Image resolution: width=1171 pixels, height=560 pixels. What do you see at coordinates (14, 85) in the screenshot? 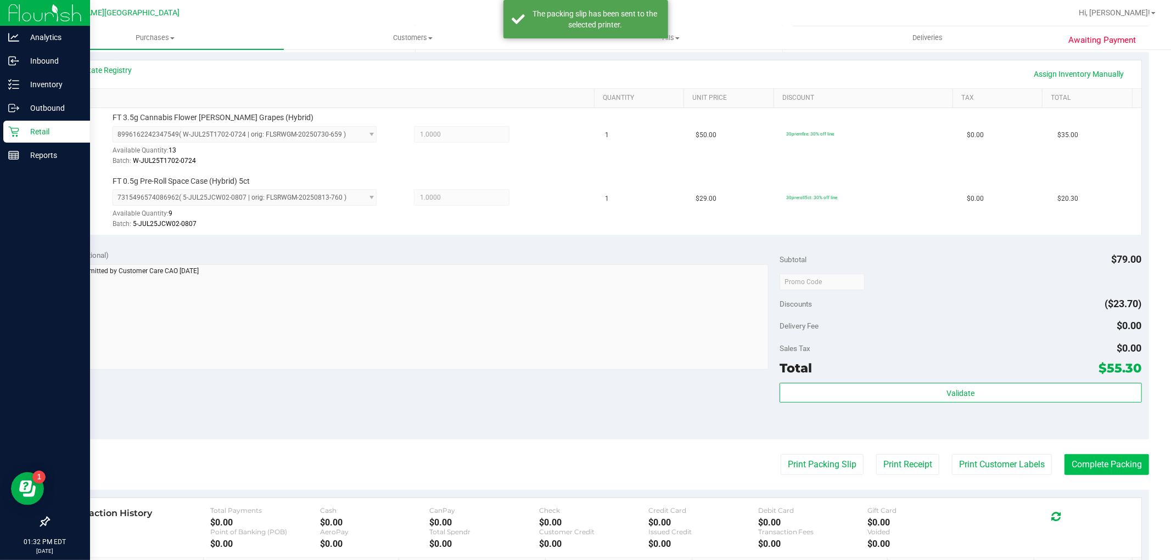
I see `inline-svg: Inventory` at bounding box center [14, 85].